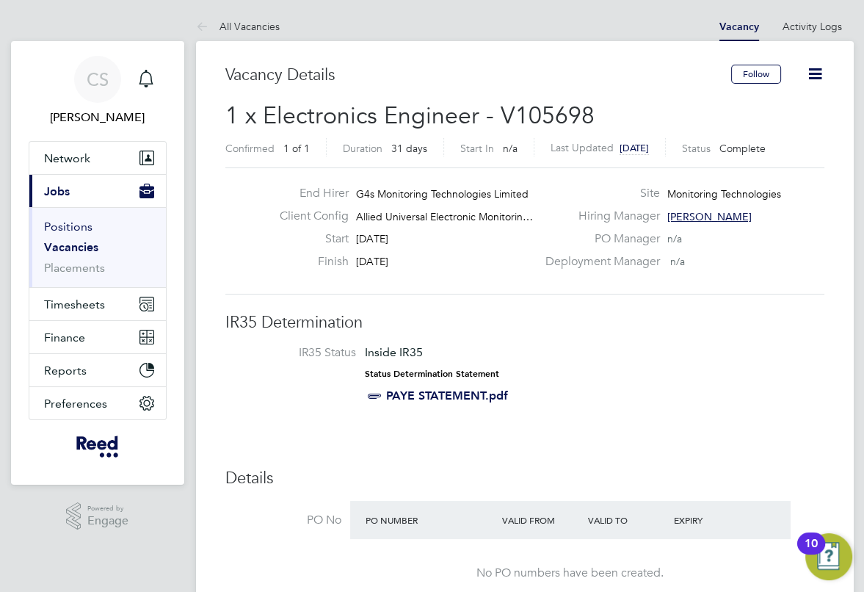 This screenshot has height=592, width=864. Describe the element at coordinates (756, 74) in the screenshot. I see `button: Follow` at that location.